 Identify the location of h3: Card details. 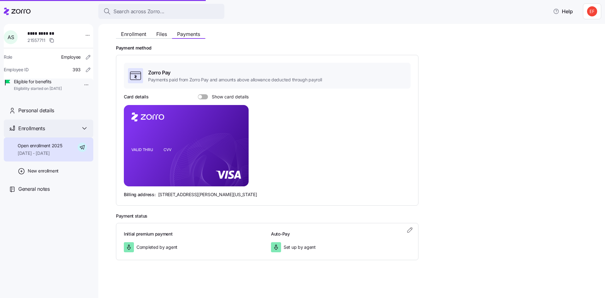
(136, 97).